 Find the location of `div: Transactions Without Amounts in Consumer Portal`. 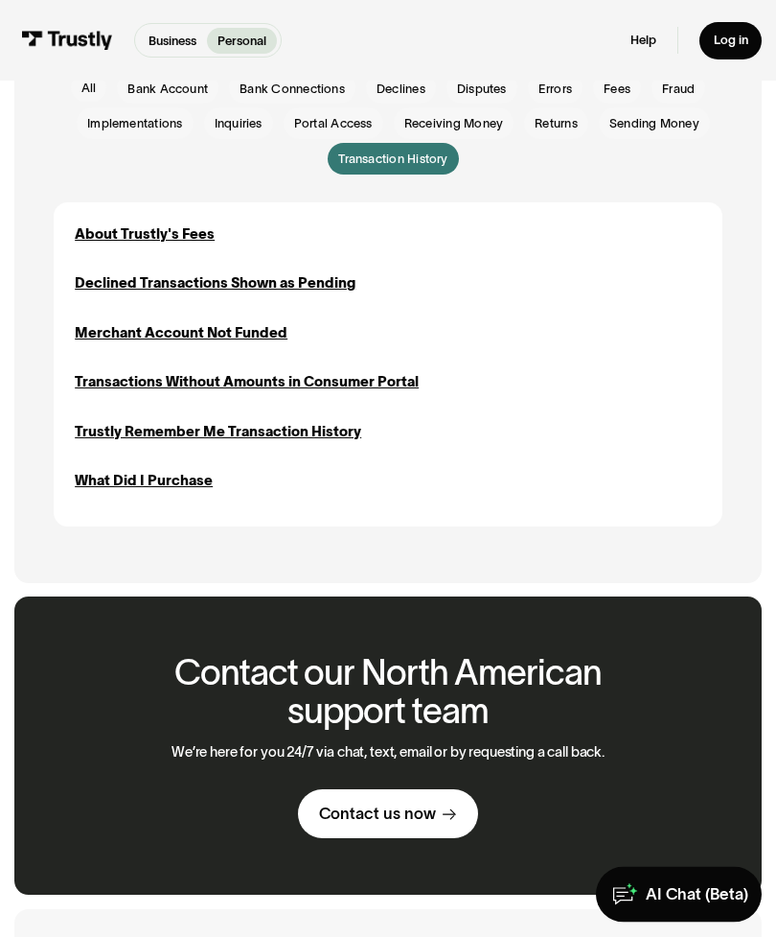

div: Transactions Without Amounts in Consumer Portal is located at coordinates (246, 382).